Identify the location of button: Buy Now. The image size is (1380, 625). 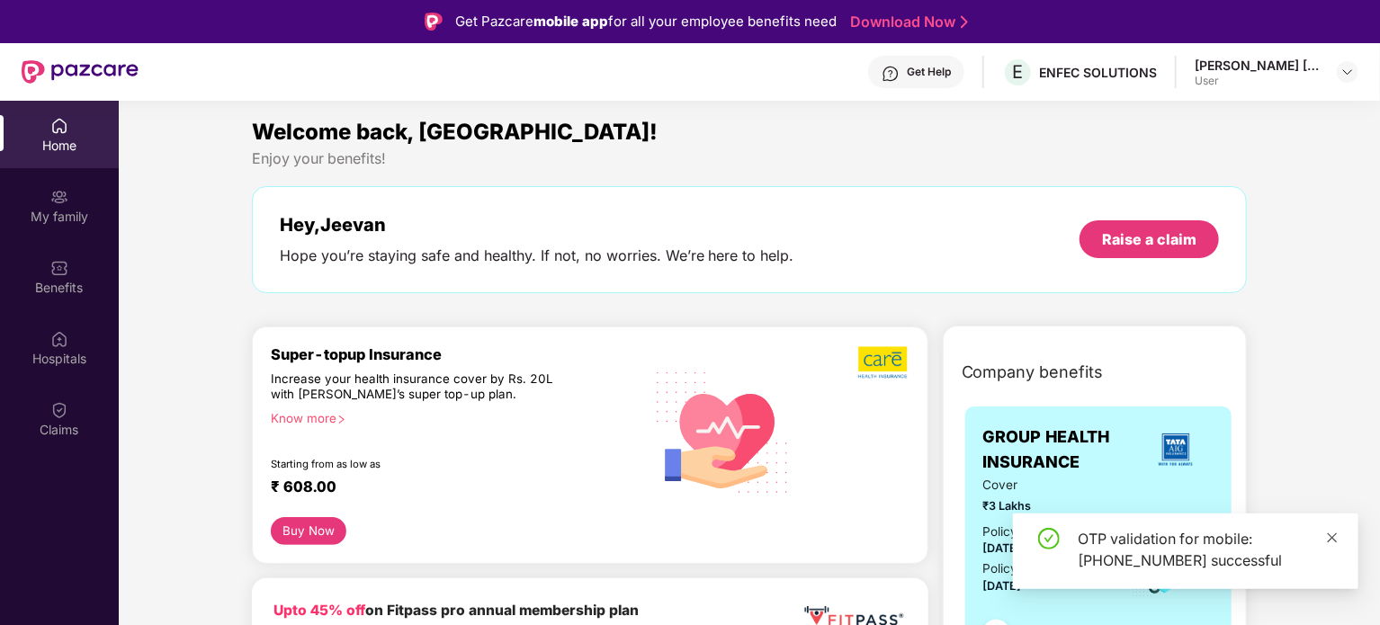
(308, 531).